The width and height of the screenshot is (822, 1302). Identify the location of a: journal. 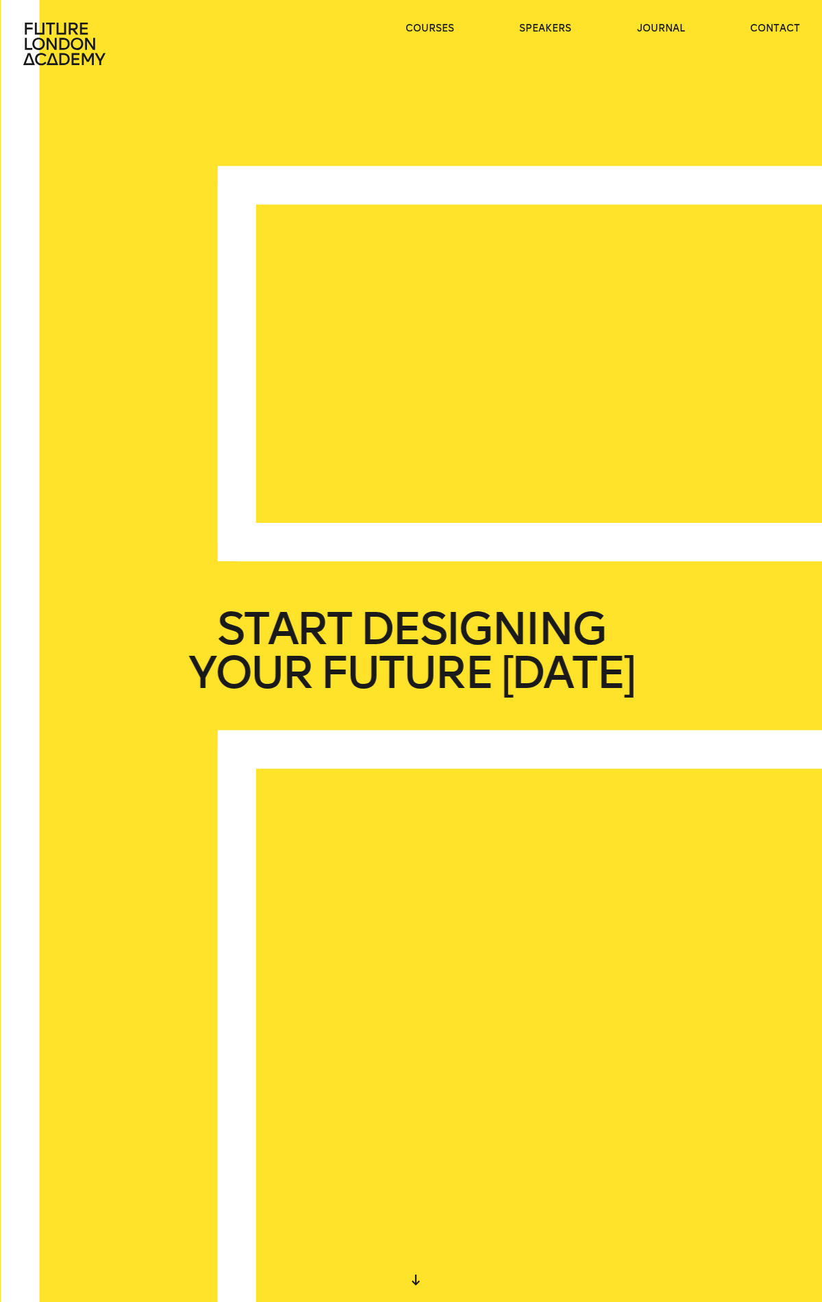
(661, 29).